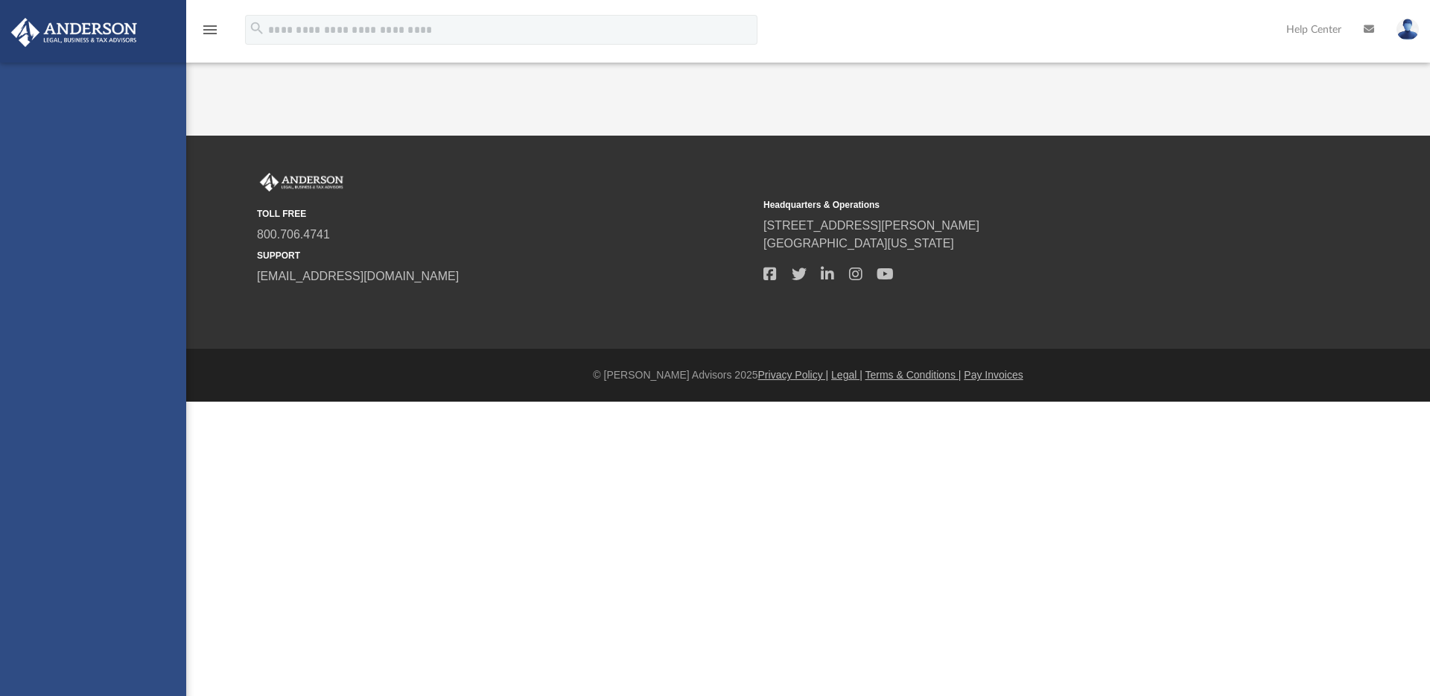 The image size is (1430, 696). What do you see at coordinates (1408, 29) in the screenshot?
I see `img: User Pic` at bounding box center [1408, 29].